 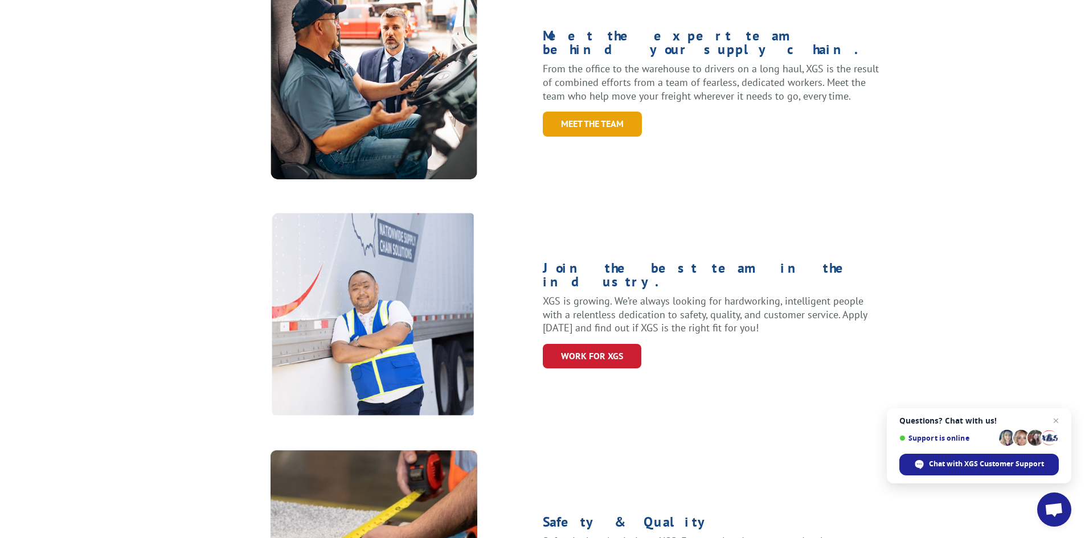 I want to click on p: From the office to the warehouse to drivers on a long haul, XGS is the result of combined efforts..., so click(x=711, y=82).